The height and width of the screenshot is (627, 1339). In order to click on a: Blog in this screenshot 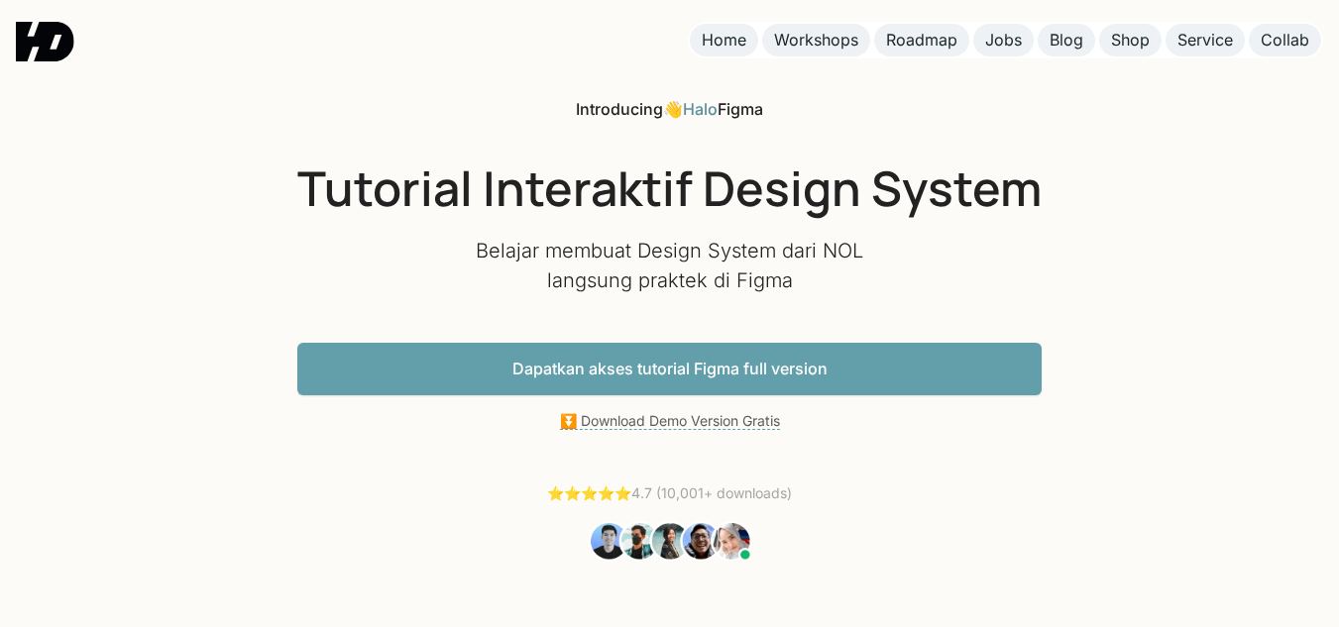, I will do `click(1066, 40)`.